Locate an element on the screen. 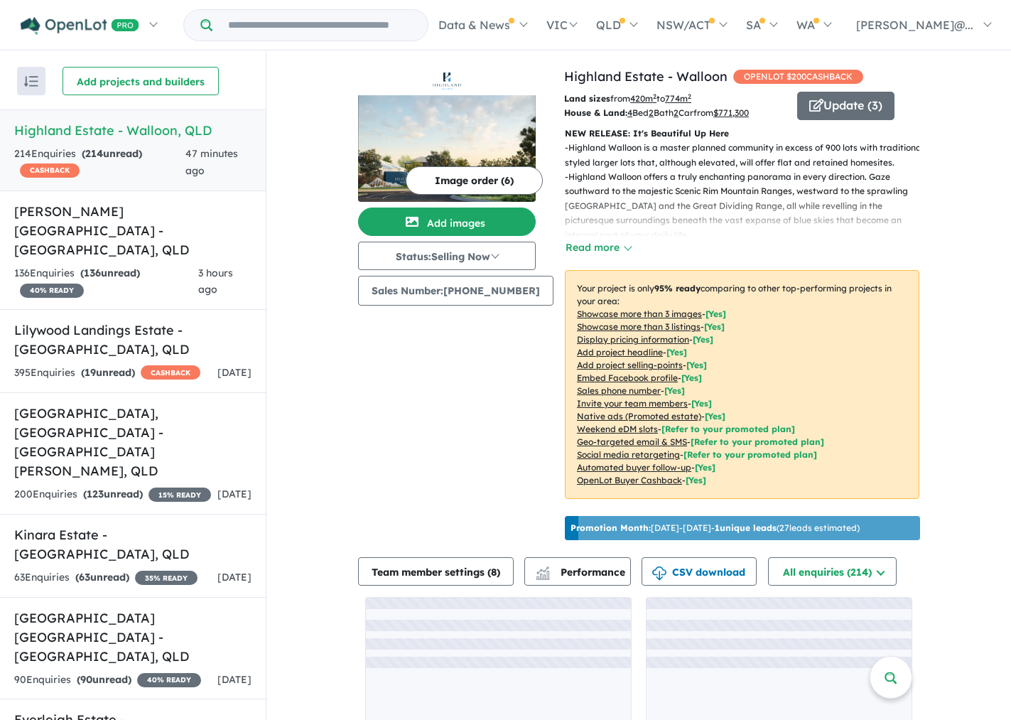 This screenshot has width=1011, height=720. b: 1 unique leads is located at coordinates (745, 527).